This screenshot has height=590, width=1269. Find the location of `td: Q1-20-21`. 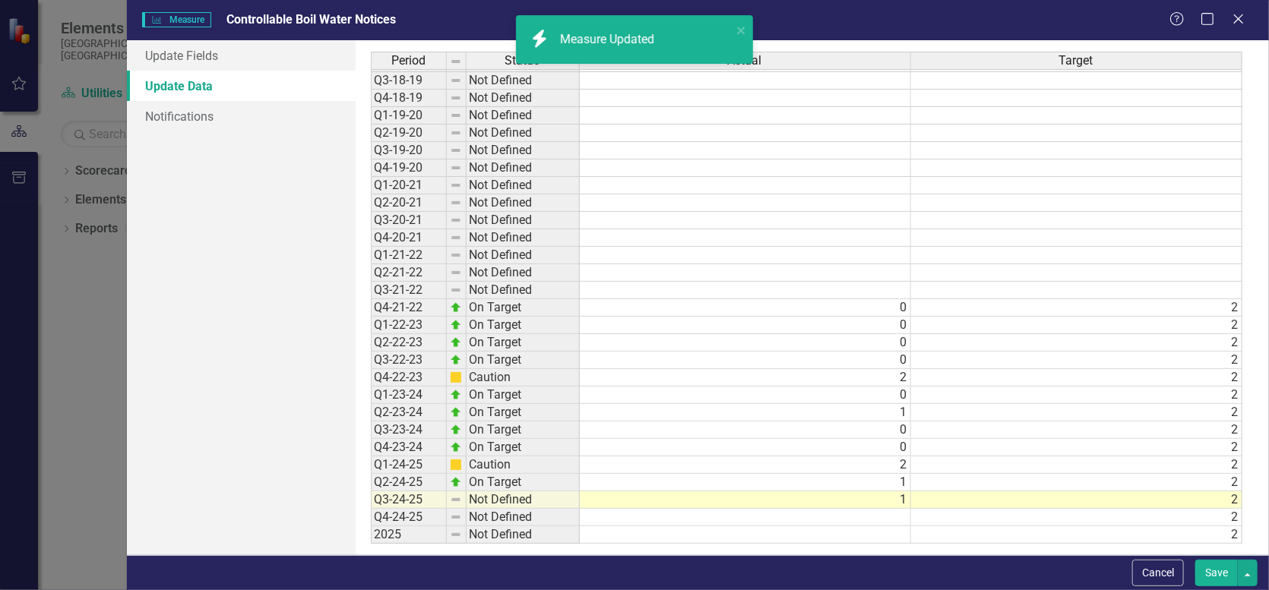

td: Q1-20-21 is located at coordinates (409, 185).